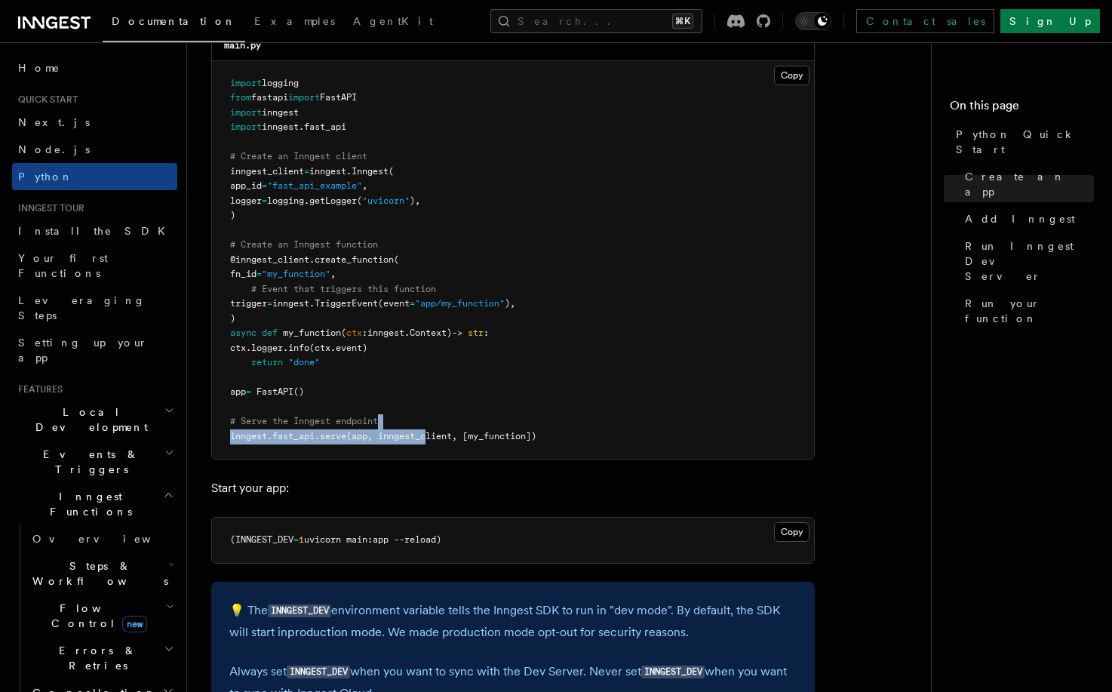  I want to click on button: Inngest Functions, so click(94, 504).